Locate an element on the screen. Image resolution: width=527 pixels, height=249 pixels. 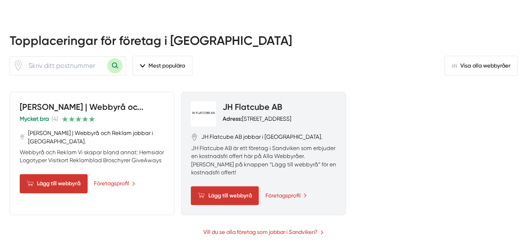
p: Webbyrå och Reklam Vi skapar bland annat: Hemsidor Logotyper Visitkort Reklamblad Broschyrer Give... is located at coordinates (92, 156).